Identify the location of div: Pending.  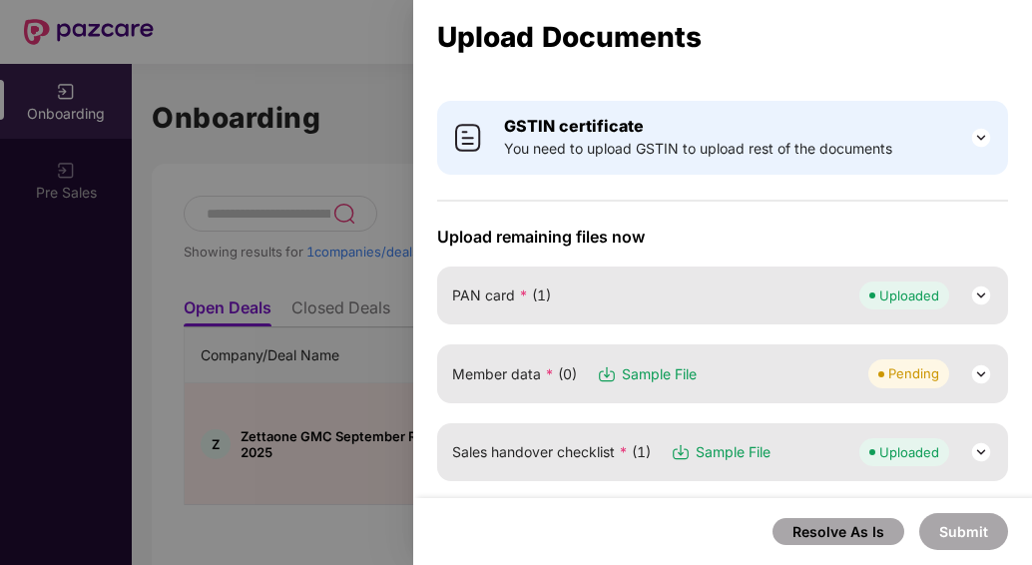
(913, 373).